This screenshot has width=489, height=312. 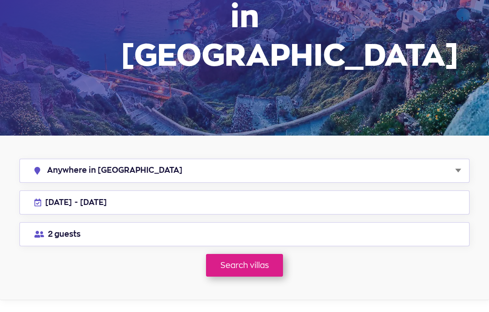 What do you see at coordinates (64, 234) in the screenshot?
I see `span: 2 guests` at bounding box center [64, 234].